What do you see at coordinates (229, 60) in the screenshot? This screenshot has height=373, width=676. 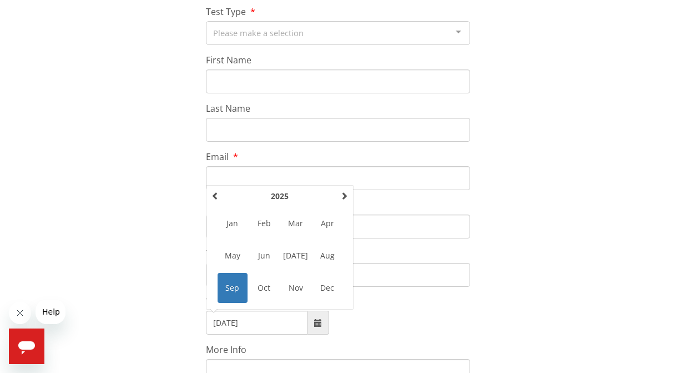 I see `span: First Name` at bounding box center [229, 60].